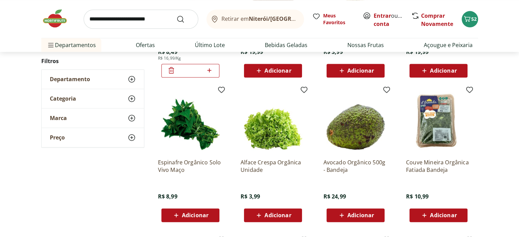 This screenshot has width=519, height=237. What do you see at coordinates (335, 197) in the screenshot?
I see `span: R$ 24,99` at bounding box center [335, 197].